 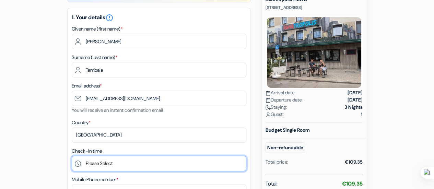 I want to click on label: Surname (Last name), so click(x=94, y=57).